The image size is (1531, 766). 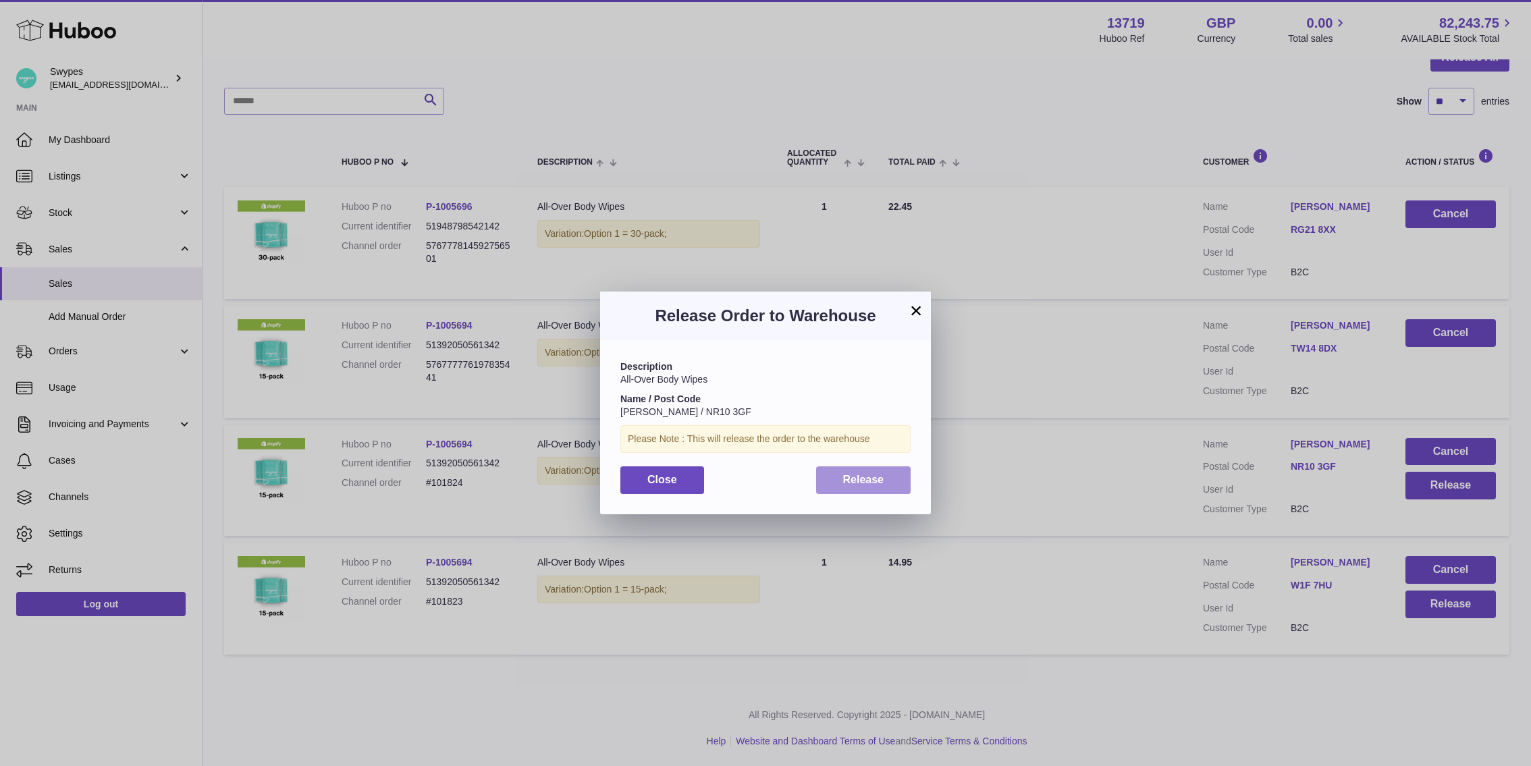 I want to click on h3: Release Order to Warehouse, so click(x=765, y=316).